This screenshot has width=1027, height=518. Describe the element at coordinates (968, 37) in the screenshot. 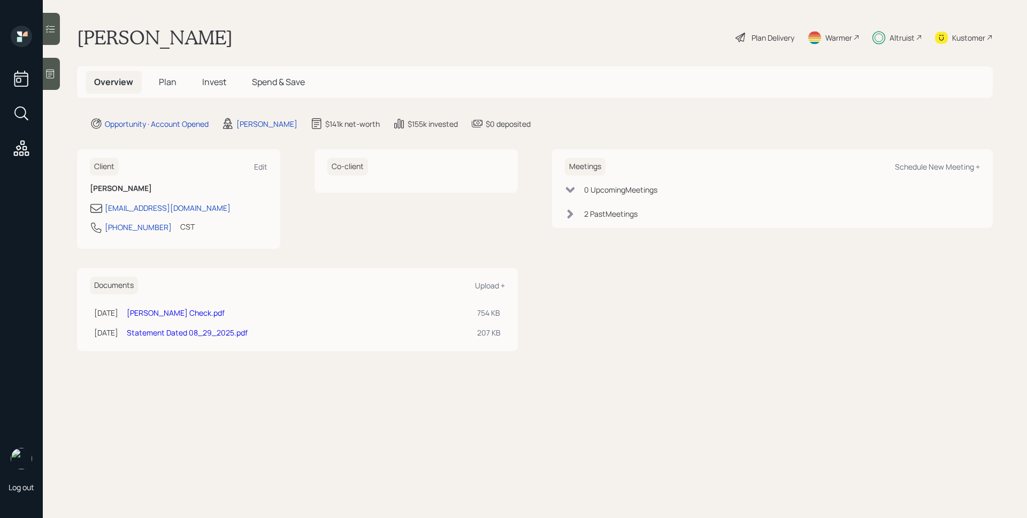

I see `div: Kustomer` at that location.